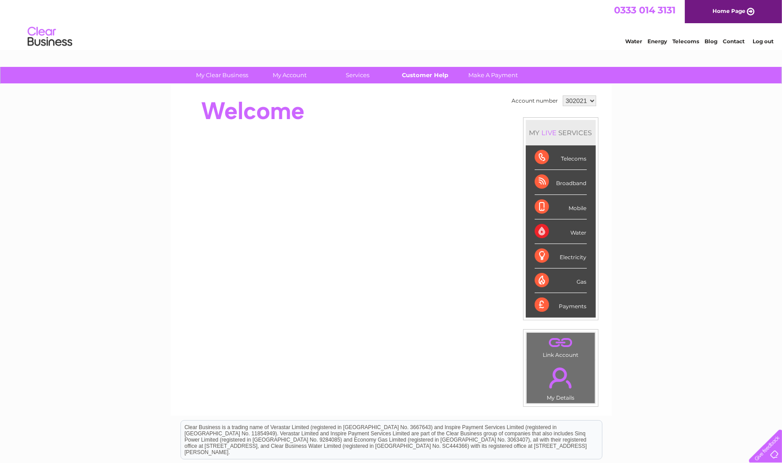  Describe the element at coordinates (561, 157) in the screenshot. I see `div: Telecoms` at that location.